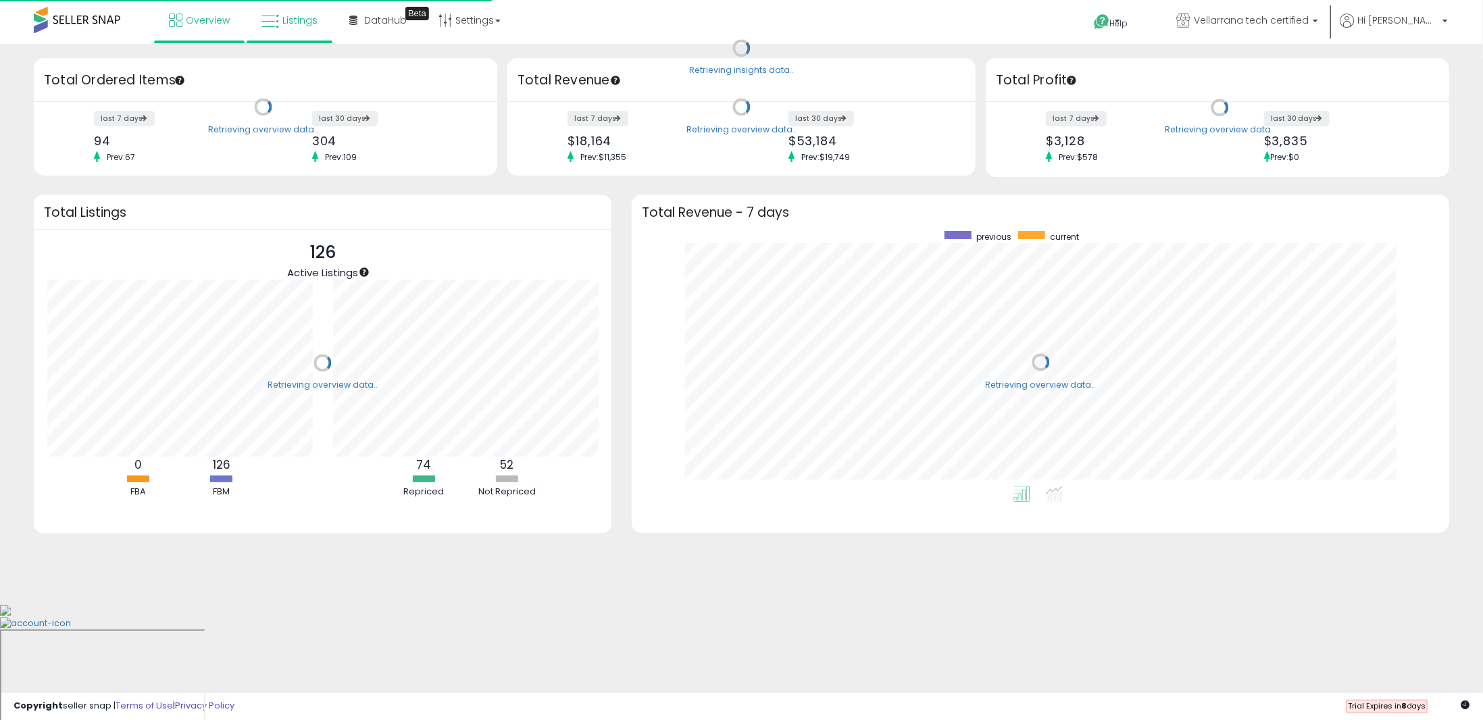 The image size is (1483, 720). I want to click on span: Listings, so click(300, 20).